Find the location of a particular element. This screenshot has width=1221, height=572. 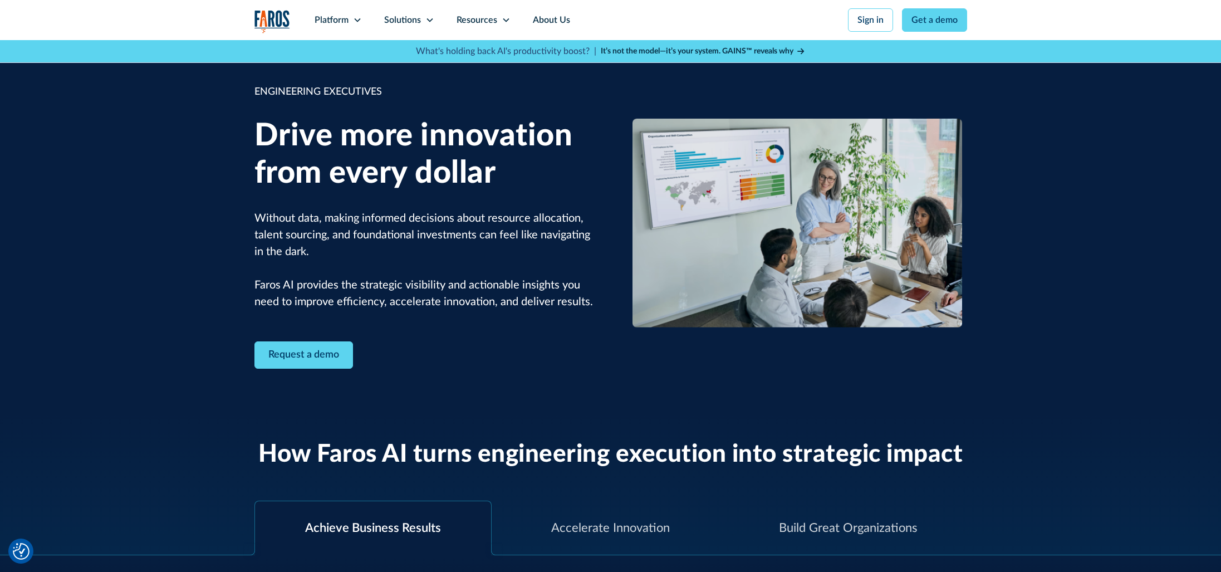

h1: Drive more innovation from every dollar is located at coordinates (424, 155).